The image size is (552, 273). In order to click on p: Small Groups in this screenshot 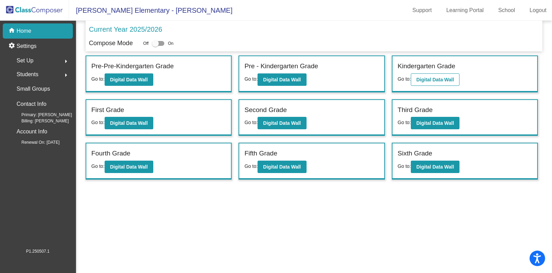, I will do `click(33, 89)`.